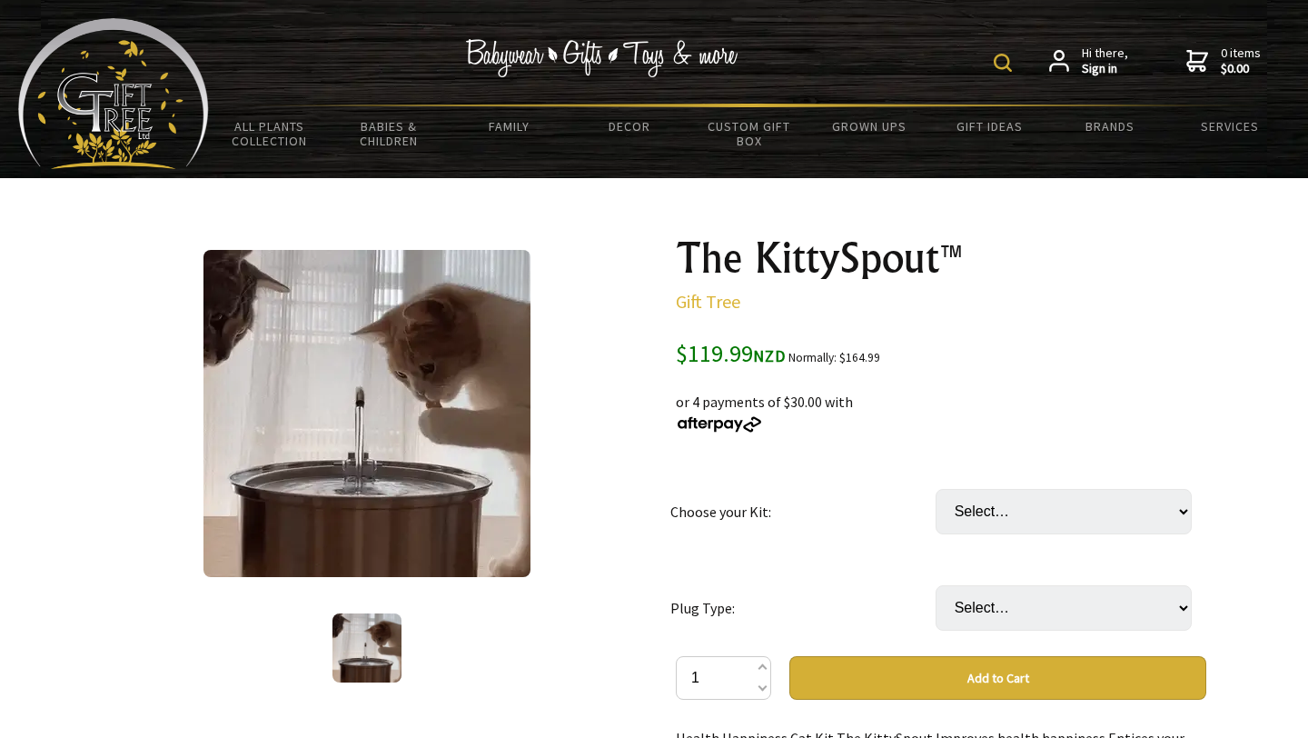 Image resolution: width=1308 pixels, height=738 pixels. I want to click on a: Gift Ideas, so click(990, 126).